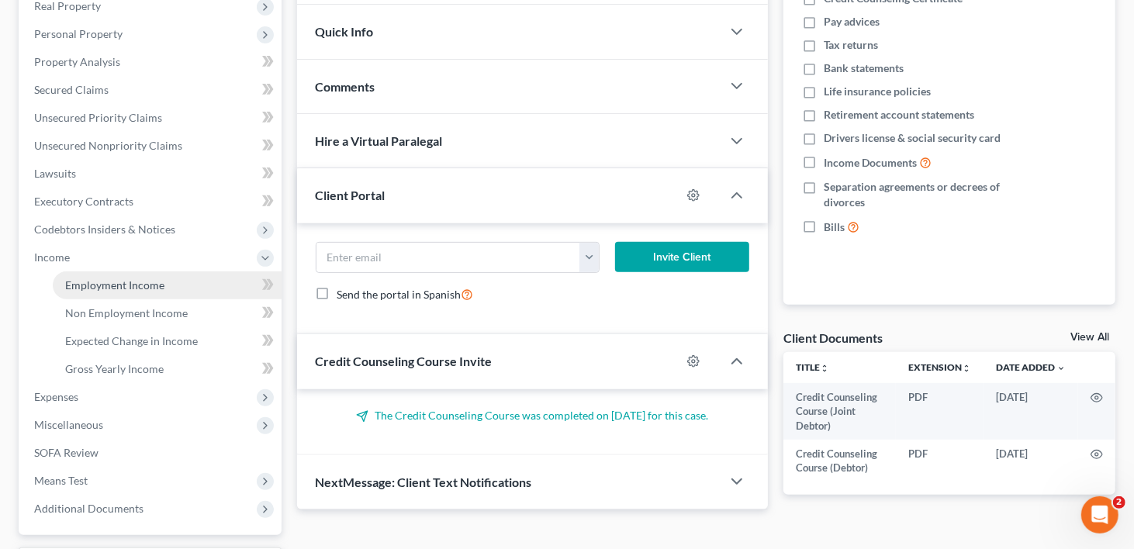 Image resolution: width=1134 pixels, height=549 pixels. I want to click on a: SOFA Review, so click(151, 453).